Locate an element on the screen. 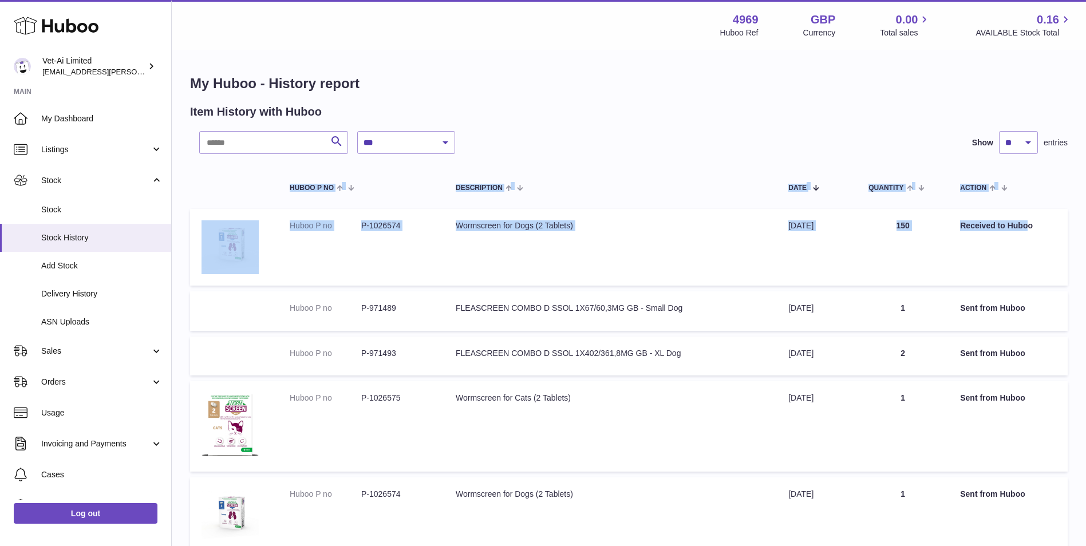 The image size is (1086, 546). a: 0.00 Total sales is located at coordinates (905, 25).